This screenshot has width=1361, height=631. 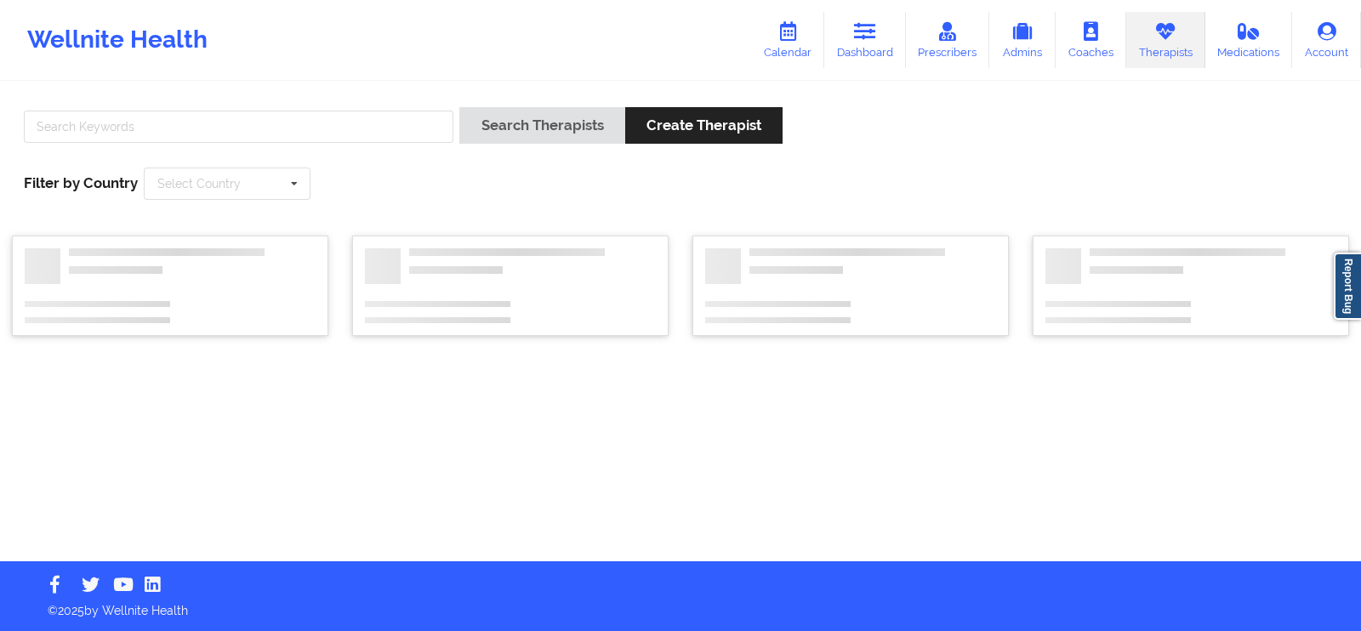 What do you see at coordinates (1249, 40) in the screenshot?
I see `a: Medications` at bounding box center [1249, 40].